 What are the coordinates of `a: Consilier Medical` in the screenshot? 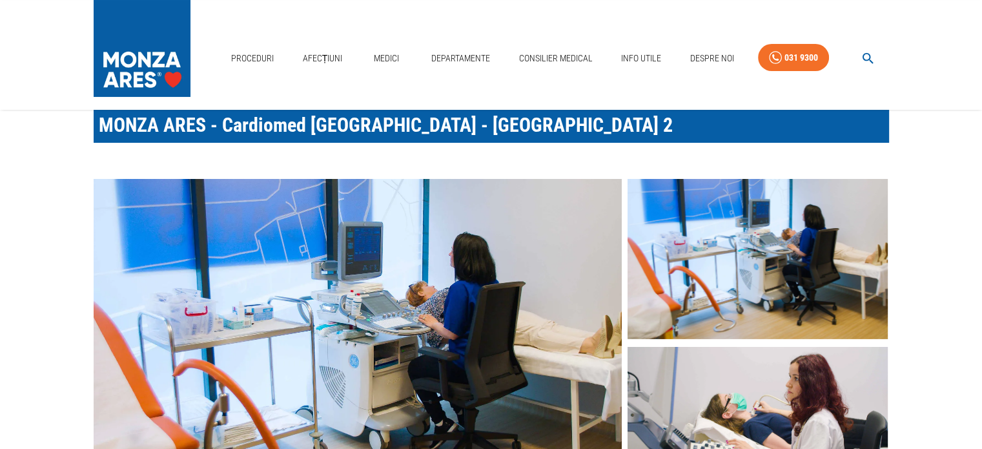 It's located at (555, 58).